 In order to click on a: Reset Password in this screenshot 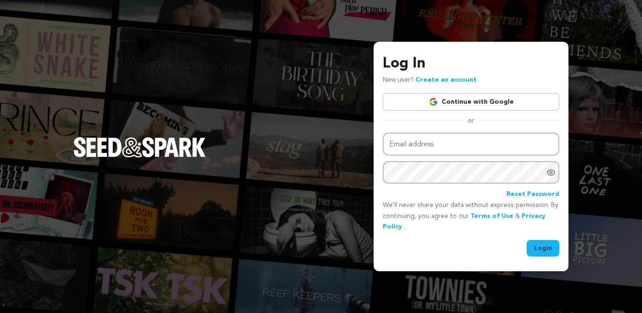, I will do `click(532, 195)`.